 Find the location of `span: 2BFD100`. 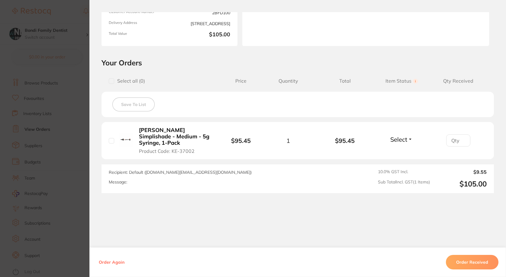

span: 2BFD100 is located at coordinates (201, 13).